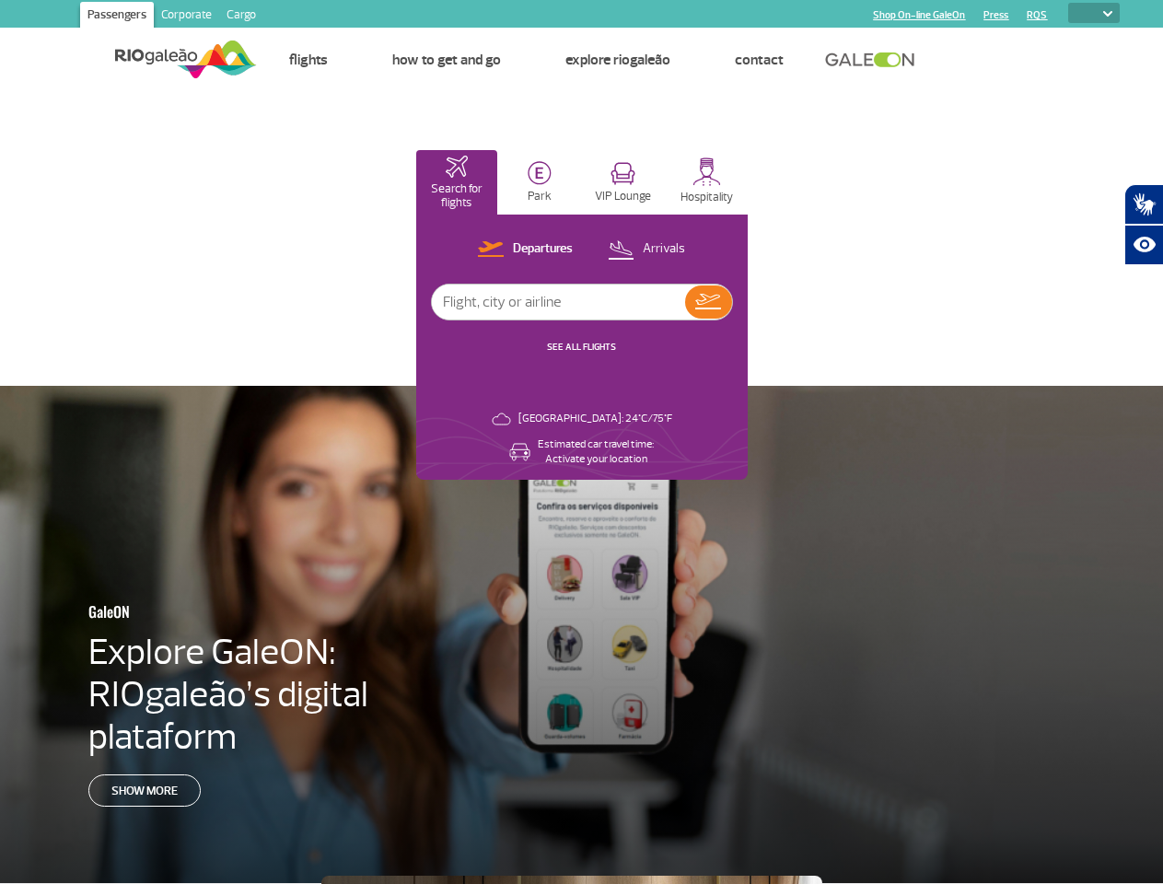 The height and width of the screenshot is (884, 1163). Describe the element at coordinates (596, 452) in the screenshot. I see `p: Estimated car travel time: Activate your location` at that location.